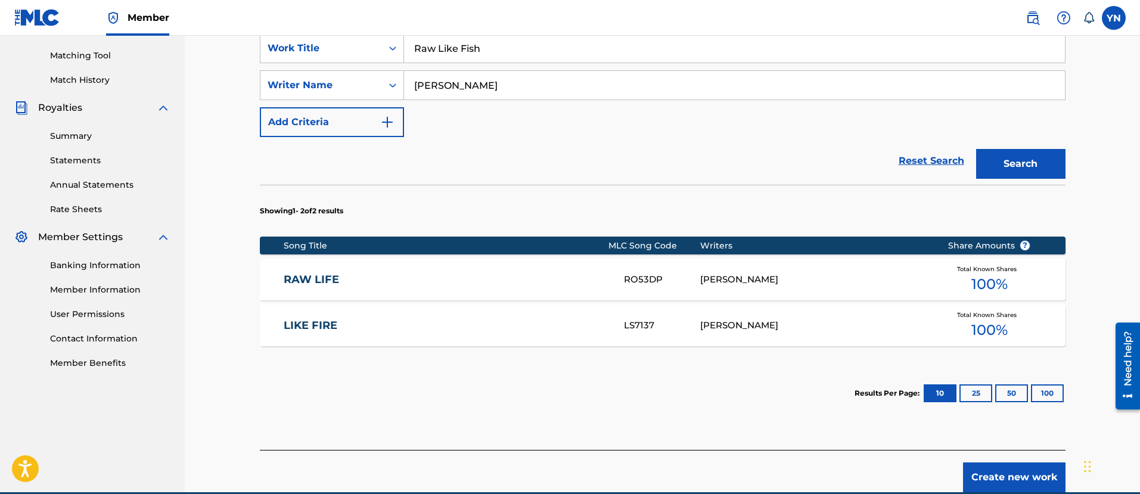  I want to click on button: 25, so click(976, 393).